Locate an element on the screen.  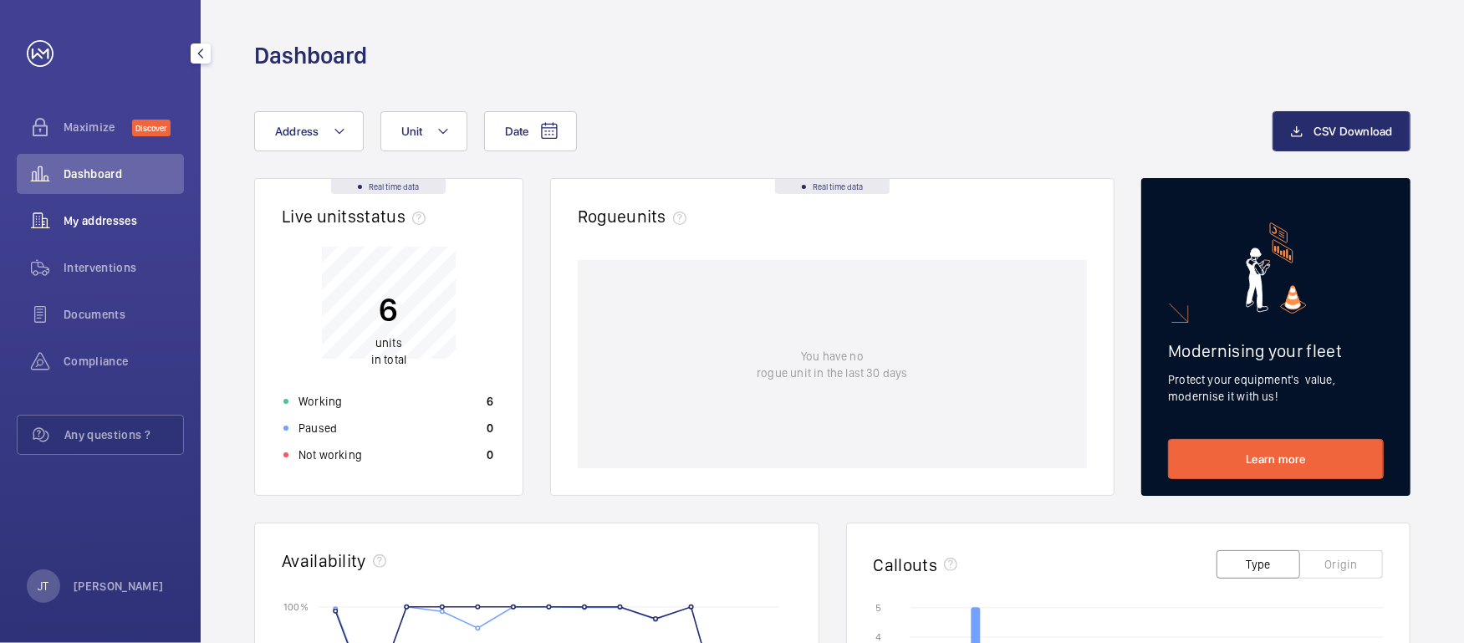
span: Date is located at coordinates (517, 131).